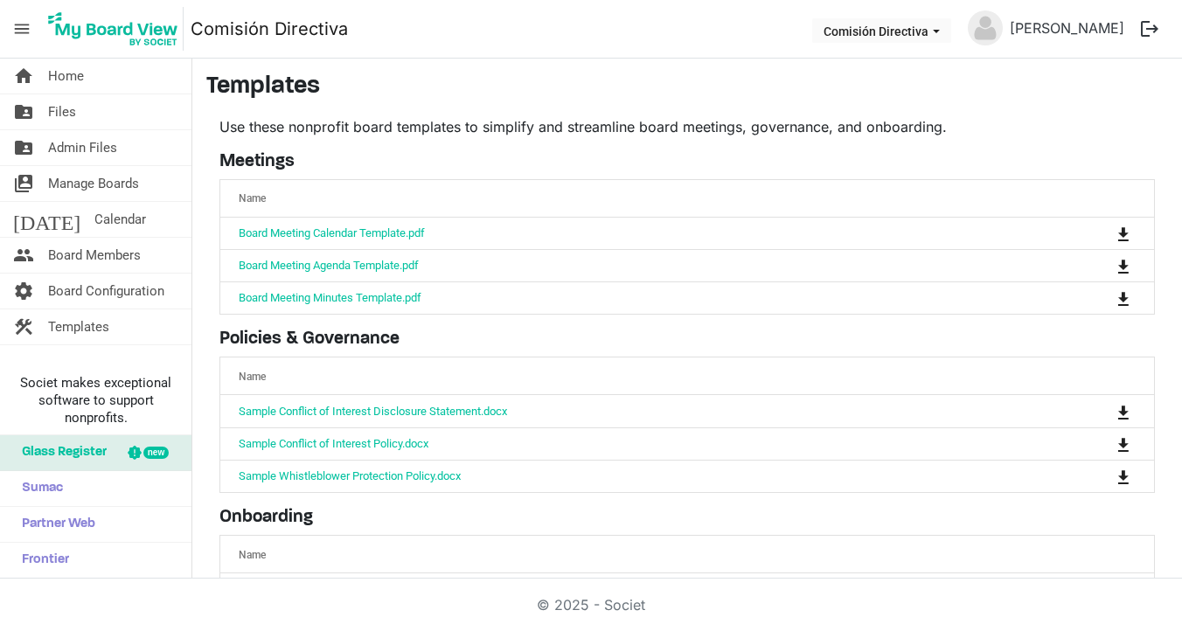  What do you see at coordinates (106, 291) in the screenshot?
I see `span: Board Configuration` at bounding box center [106, 291].